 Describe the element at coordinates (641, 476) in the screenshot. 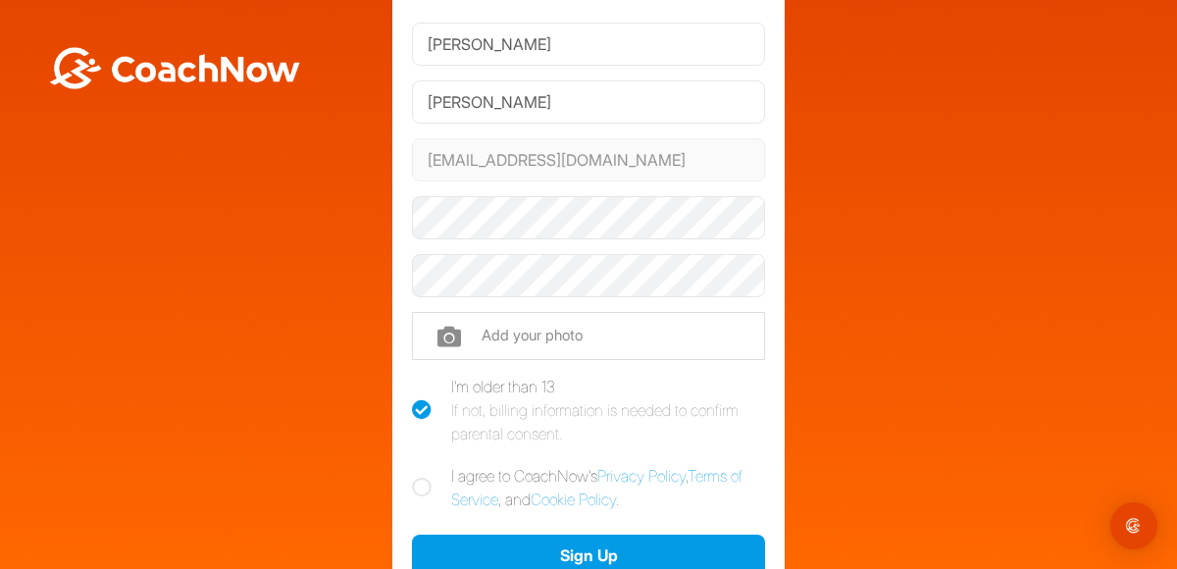

I see `a: Privacy Policy` at that location.